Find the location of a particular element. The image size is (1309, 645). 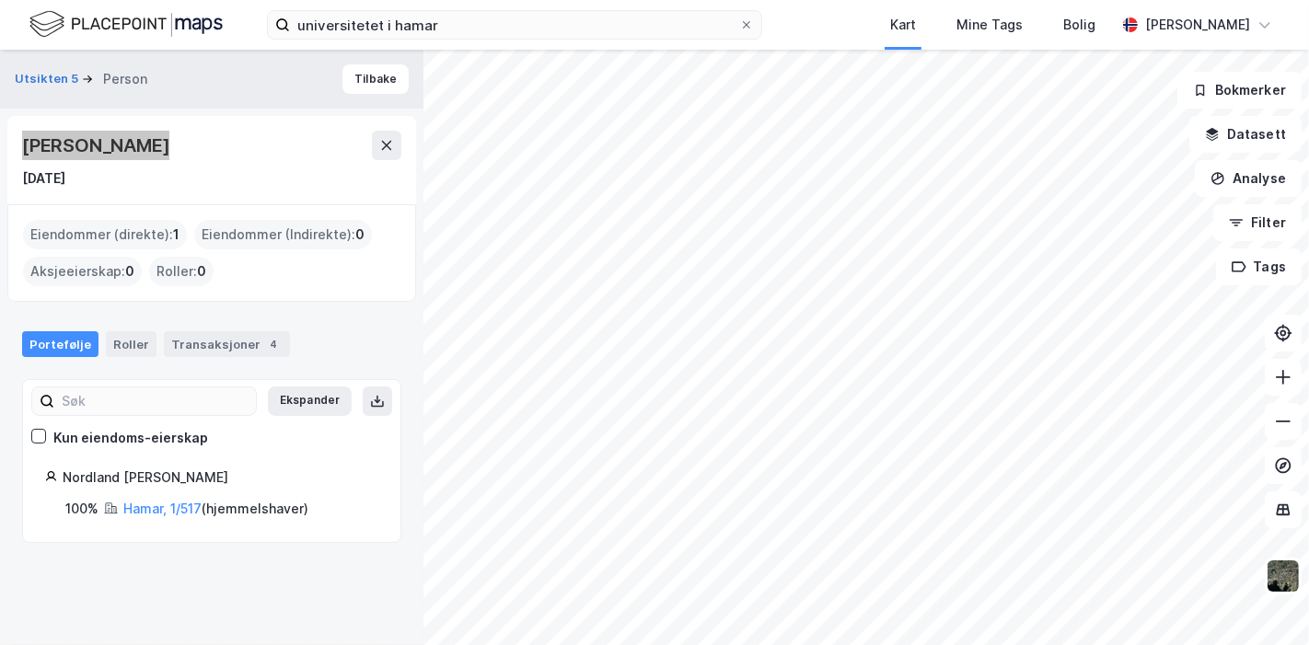

div: Kontrollprogram for chat is located at coordinates (1263, 601).